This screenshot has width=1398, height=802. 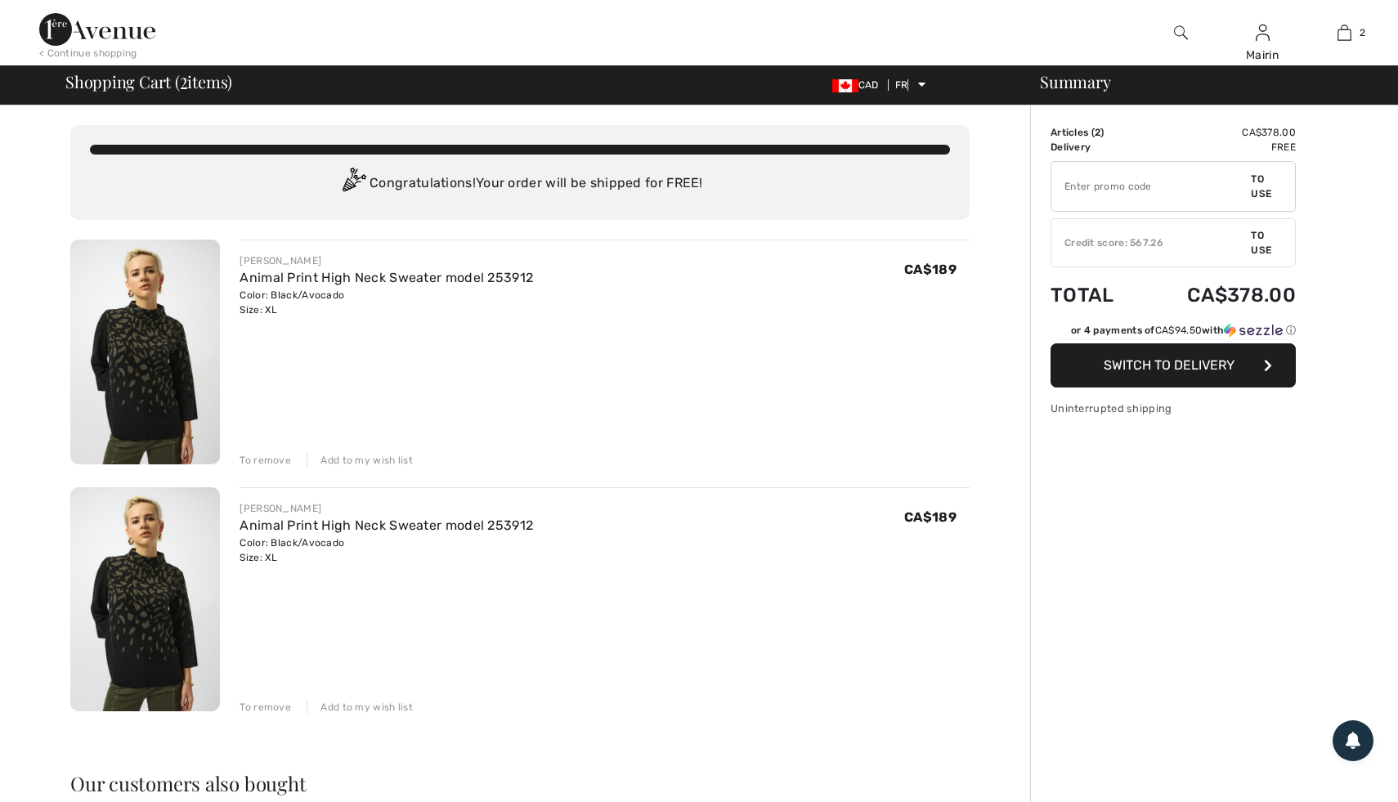 I want to click on font: Free, so click(x=1283, y=147).